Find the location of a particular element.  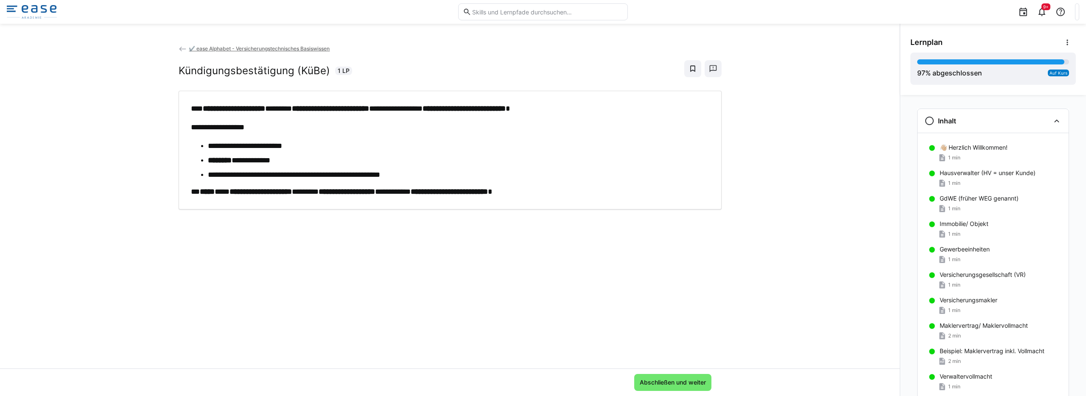

button: Abschließen und weiter is located at coordinates (673, 383).